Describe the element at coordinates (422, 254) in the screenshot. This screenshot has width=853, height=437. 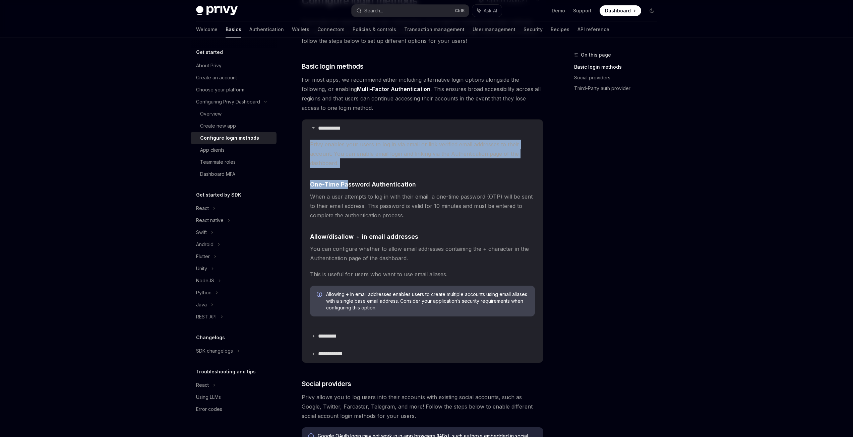
I see `span: You can configure whether to allow email addresses containing the + character in the Authenticati...` at that location.